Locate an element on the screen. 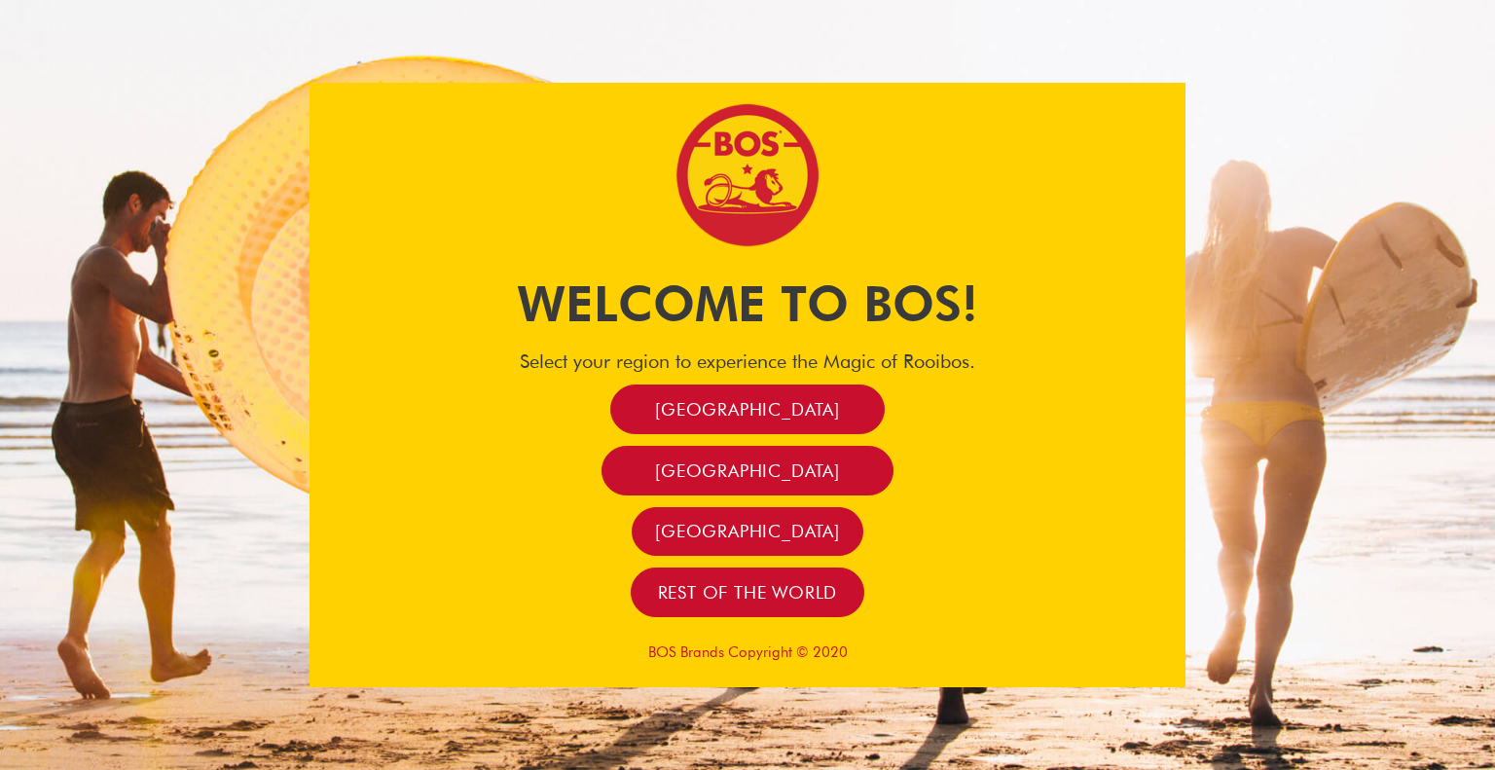 Image resolution: width=1495 pixels, height=770 pixels. a: Rest of the world is located at coordinates (748, 592).